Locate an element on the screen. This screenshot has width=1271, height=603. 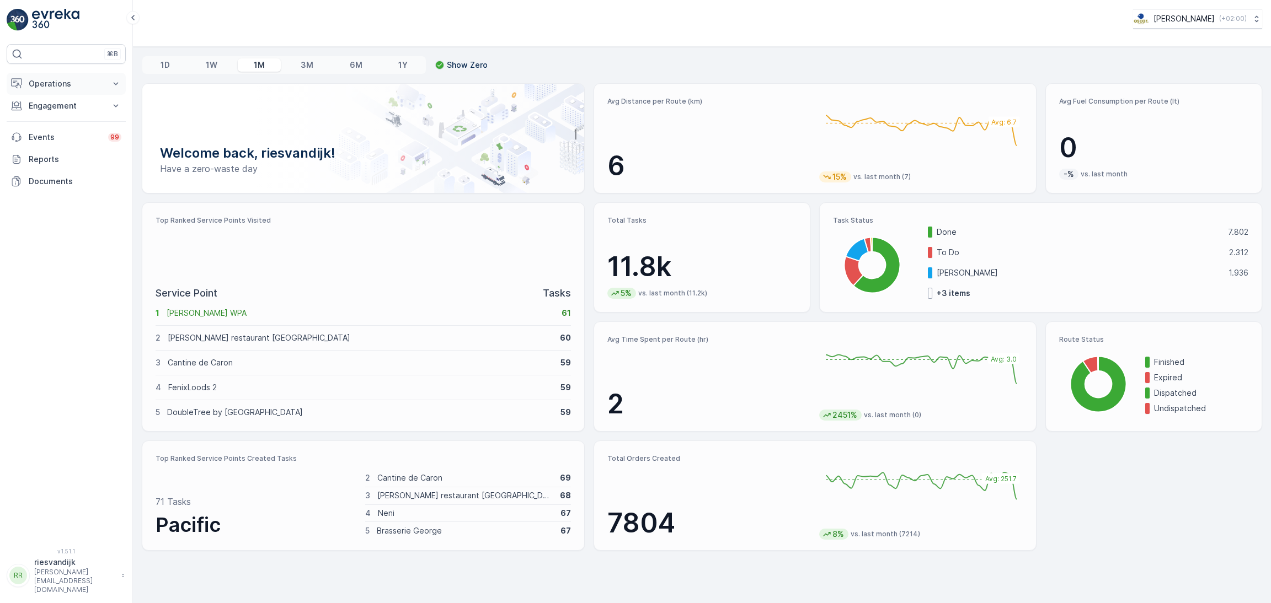
p: Service Point is located at coordinates (186, 293).